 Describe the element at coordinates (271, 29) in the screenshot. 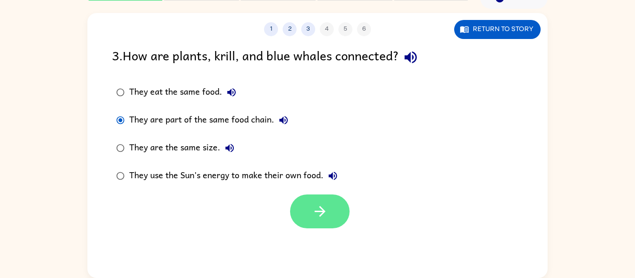

I see `button: 1` at that location.